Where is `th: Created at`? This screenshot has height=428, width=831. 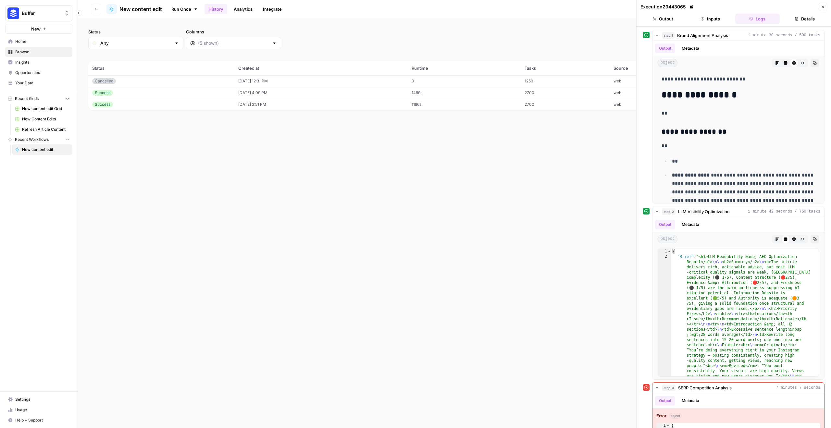
th: Created at is located at coordinates (321, 68).